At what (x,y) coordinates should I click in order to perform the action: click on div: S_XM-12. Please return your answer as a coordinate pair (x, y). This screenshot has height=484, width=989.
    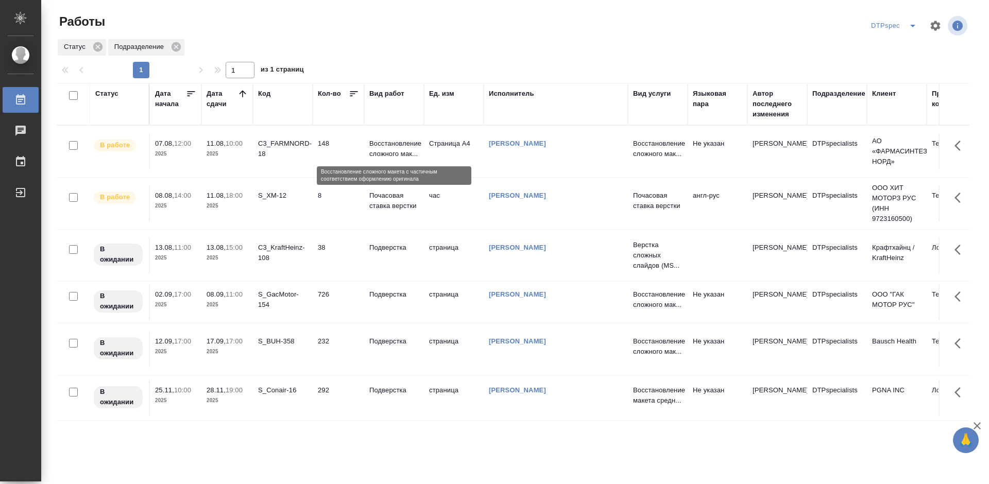
    Looking at the image, I should click on (283, 196).